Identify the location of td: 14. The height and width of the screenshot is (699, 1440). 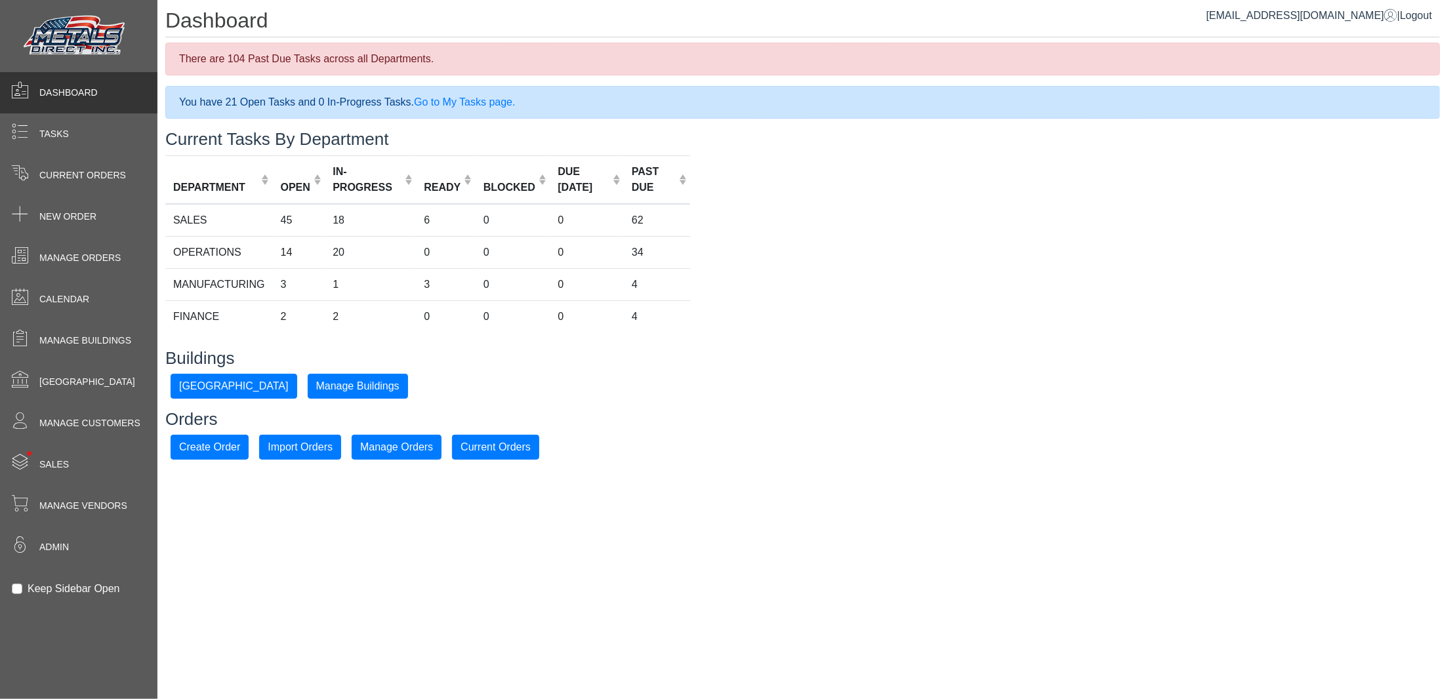
(299, 252).